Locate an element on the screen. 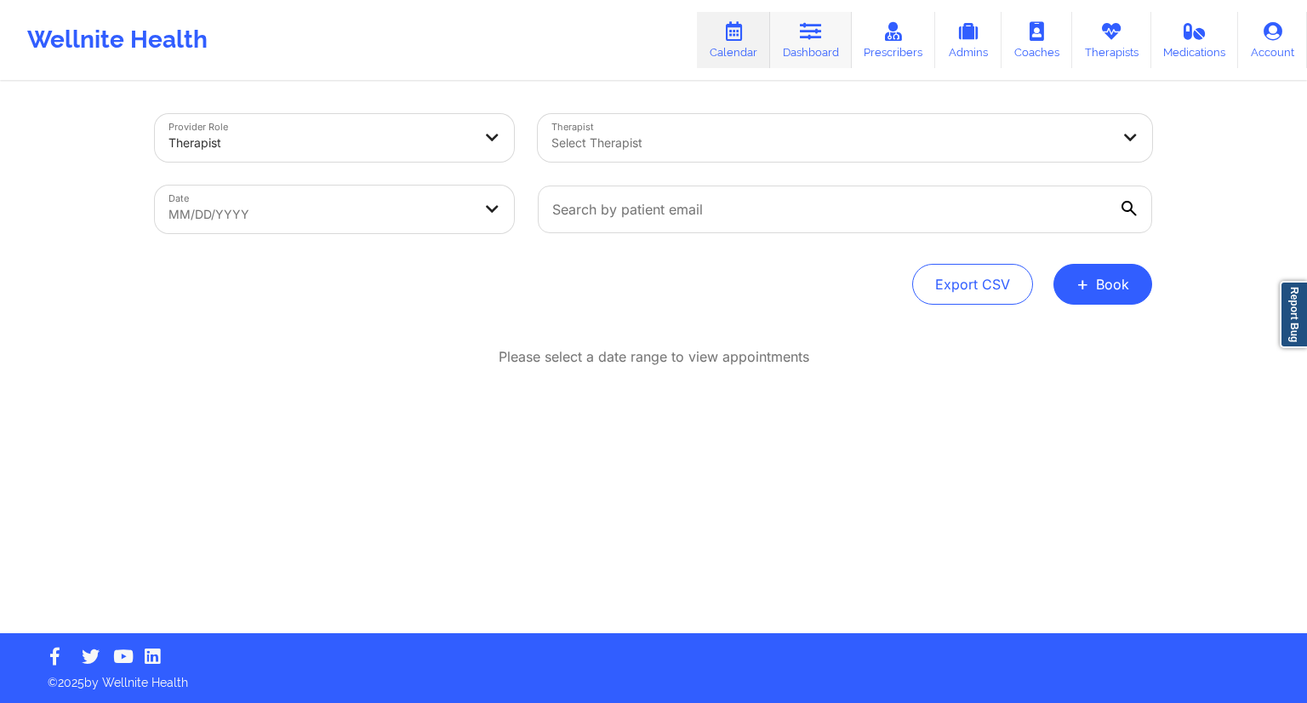 The image size is (1307, 703). a: Dashboard is located at coordinates (811, 40).